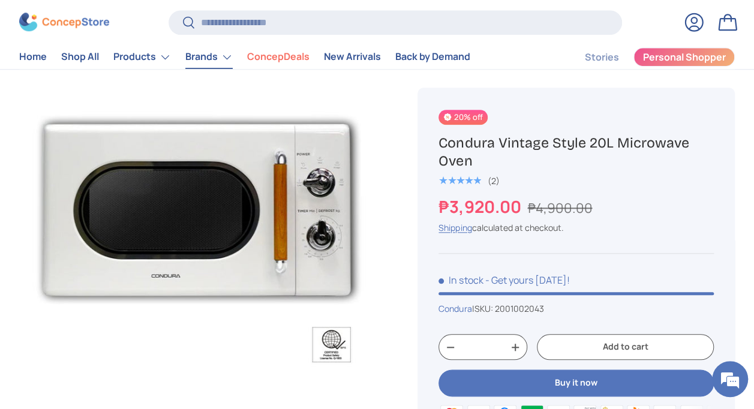 Image resolution: width=754 pixels, height=409 pixels. What do you see at coordinates (625, 347) in the screenshot?
I see `button: Add to cart` at bounding box center [625, 347].